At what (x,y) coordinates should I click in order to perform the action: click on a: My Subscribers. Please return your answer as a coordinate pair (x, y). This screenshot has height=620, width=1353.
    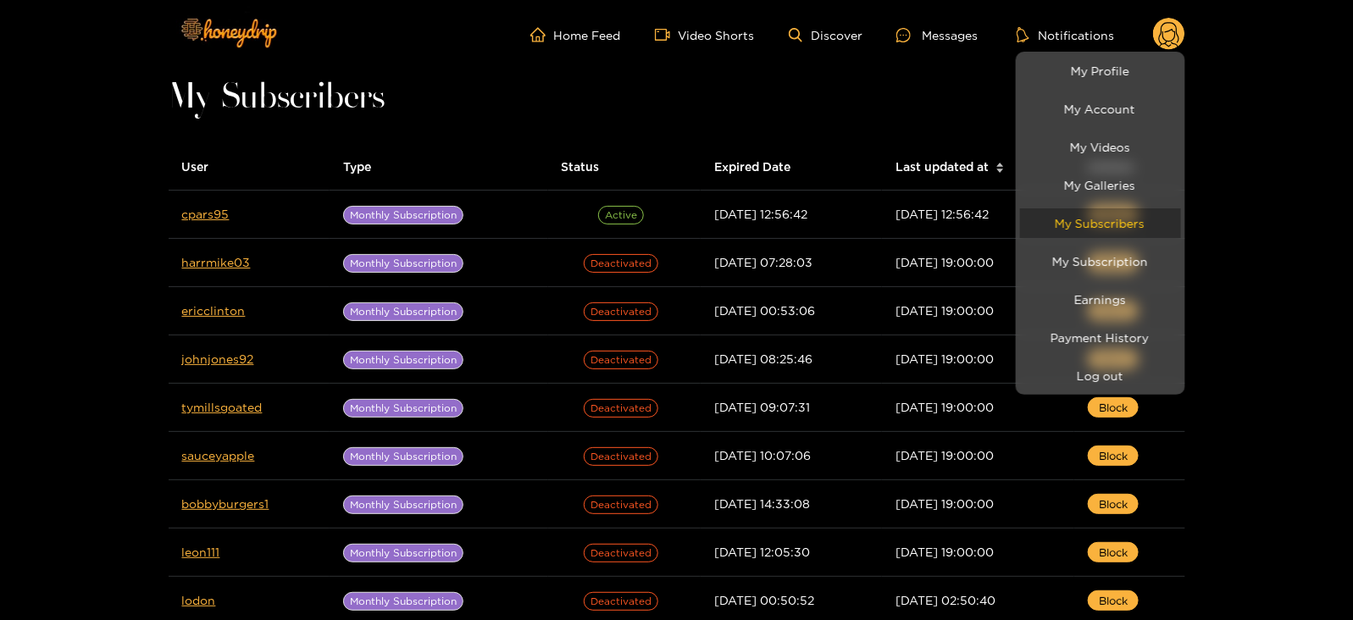
    Looking at the image, I should click on (1101, 223).